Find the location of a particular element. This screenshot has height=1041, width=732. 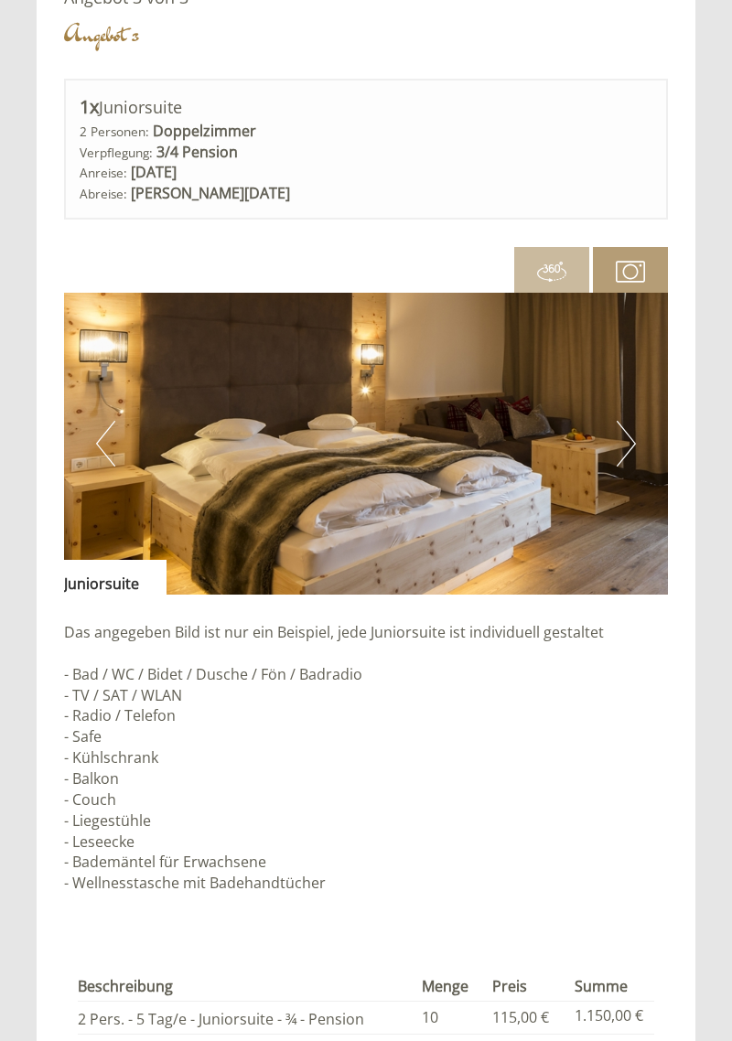

img: 360-grad.svg is located at coordinates (552, 272).